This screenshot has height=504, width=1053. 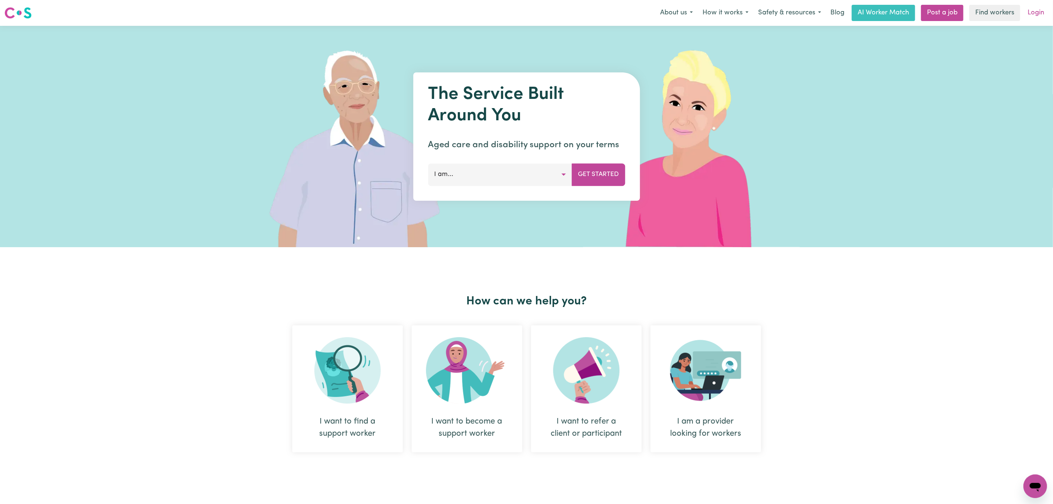 What do you see at coordinates (706, 370) in the screenshot?
I see `img: Provider` at bounding box center [706, 370].